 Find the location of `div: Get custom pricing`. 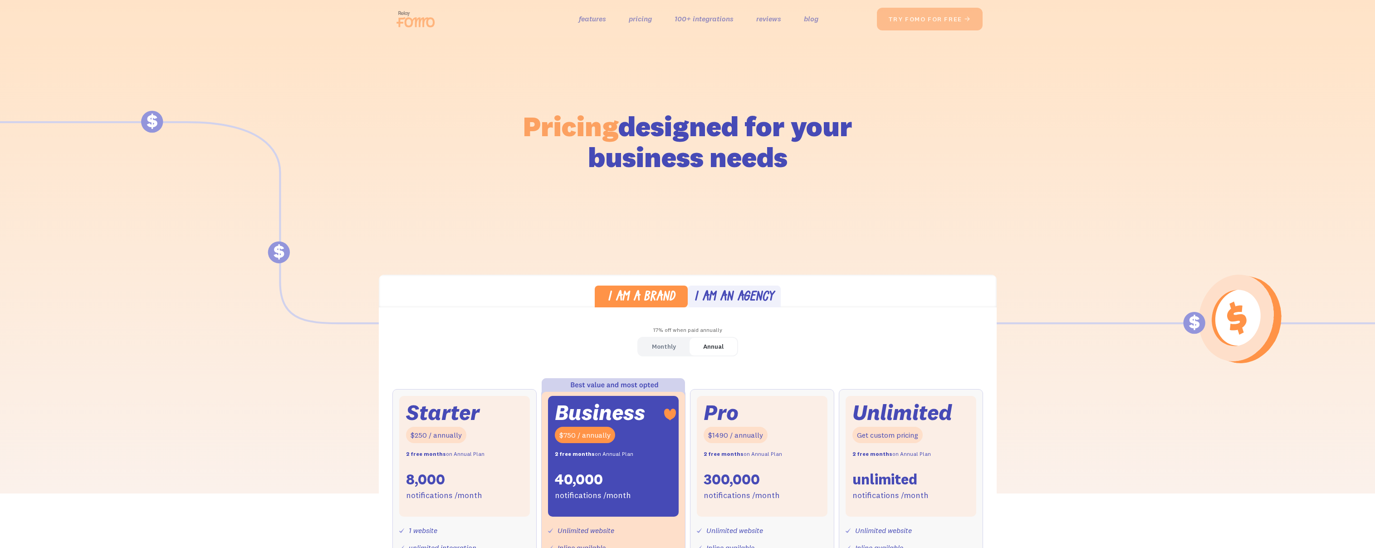

div: Get custom pricing is located at coordinates (887, 435).